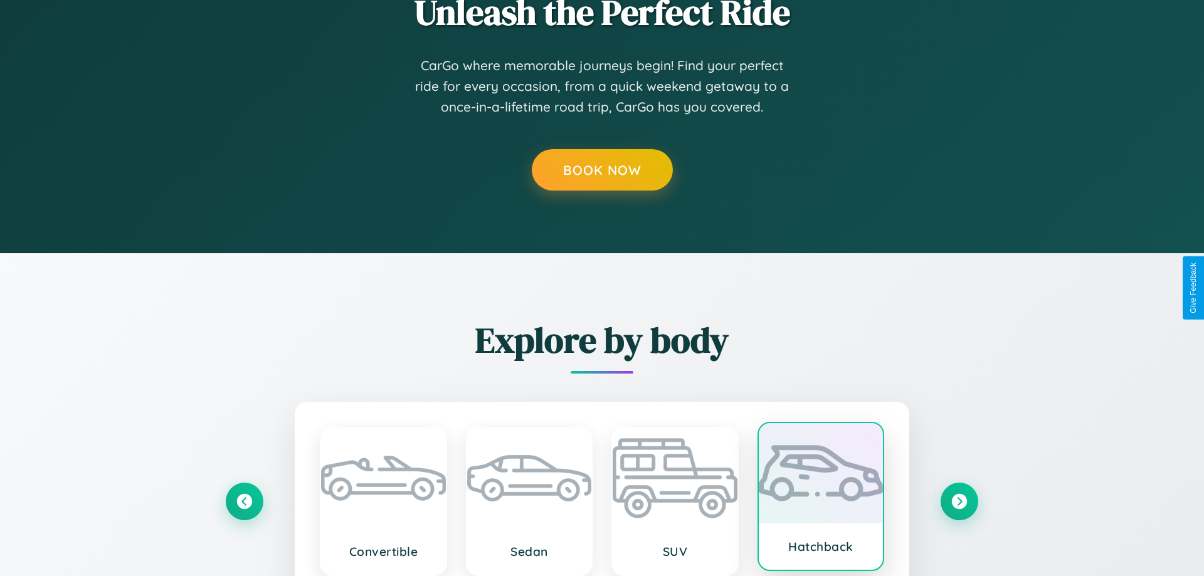  I want to click on button: Book Now, so click(602, 170).